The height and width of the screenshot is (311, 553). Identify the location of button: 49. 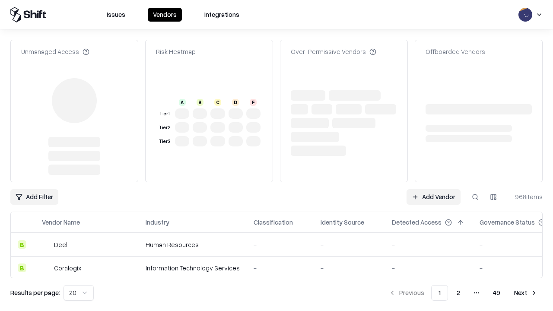
(496, 293).